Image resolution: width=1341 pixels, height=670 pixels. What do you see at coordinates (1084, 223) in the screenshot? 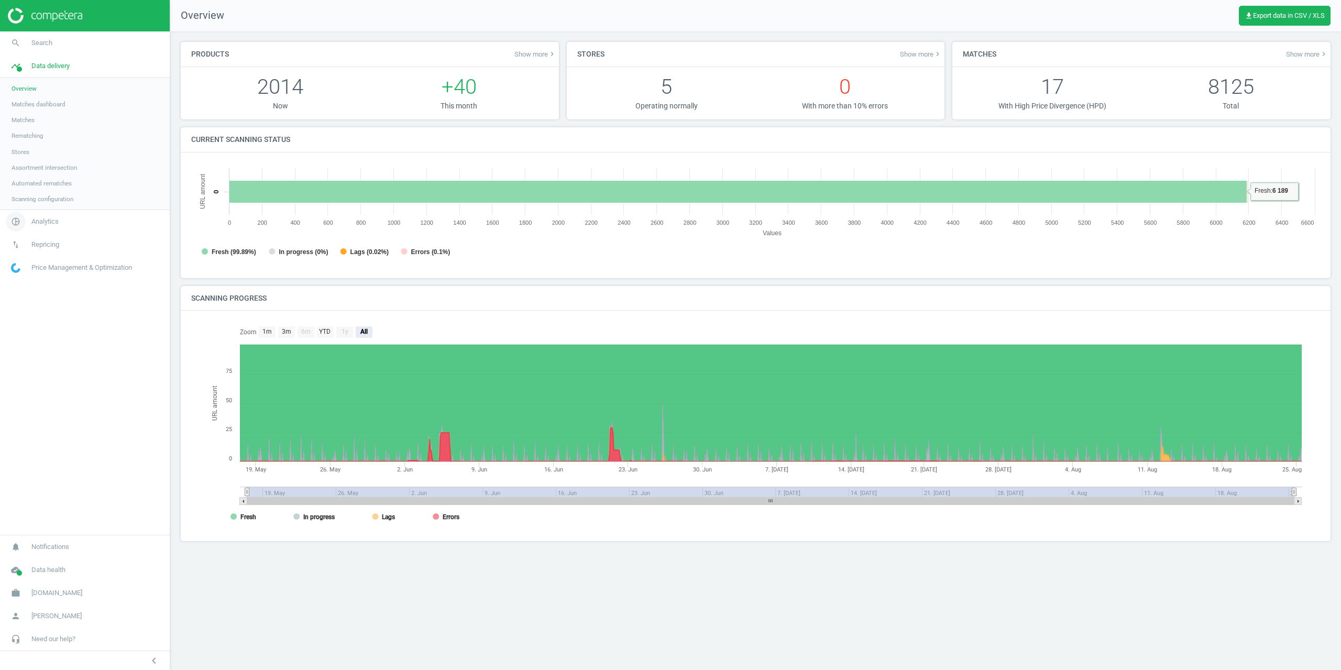
I see `text: 5200` at bounding box center [1084, 223].